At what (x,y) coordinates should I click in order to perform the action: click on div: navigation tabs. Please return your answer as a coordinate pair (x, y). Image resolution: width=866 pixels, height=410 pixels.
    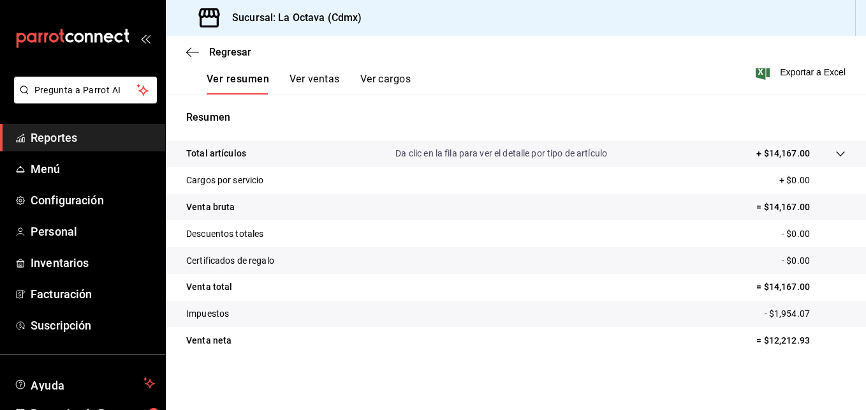
    Looking at the image, I should click on (309, 84).